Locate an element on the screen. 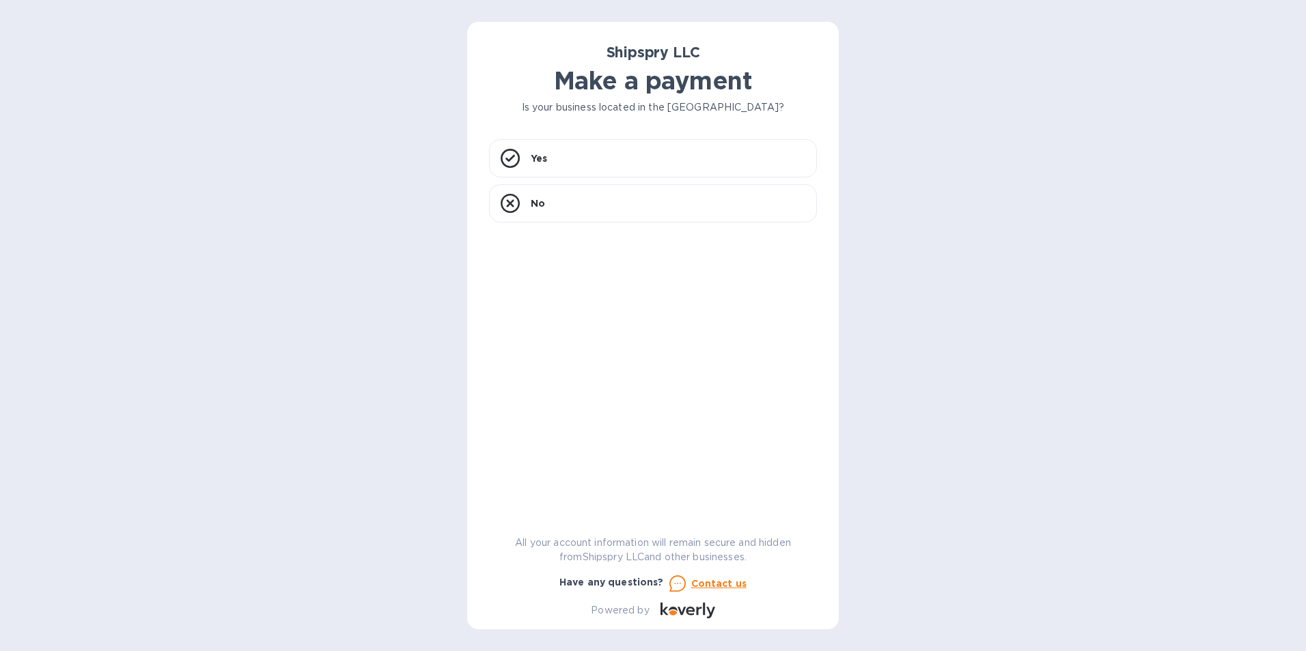 The image size is (1306, 651). b: Shipspry LLC is located at coordinates (653, 52).